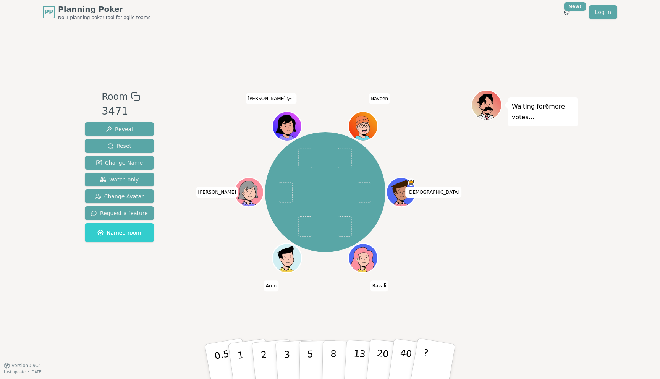 The image size is (660, 379). I want to click on button: Reveal, so click(119, 129).